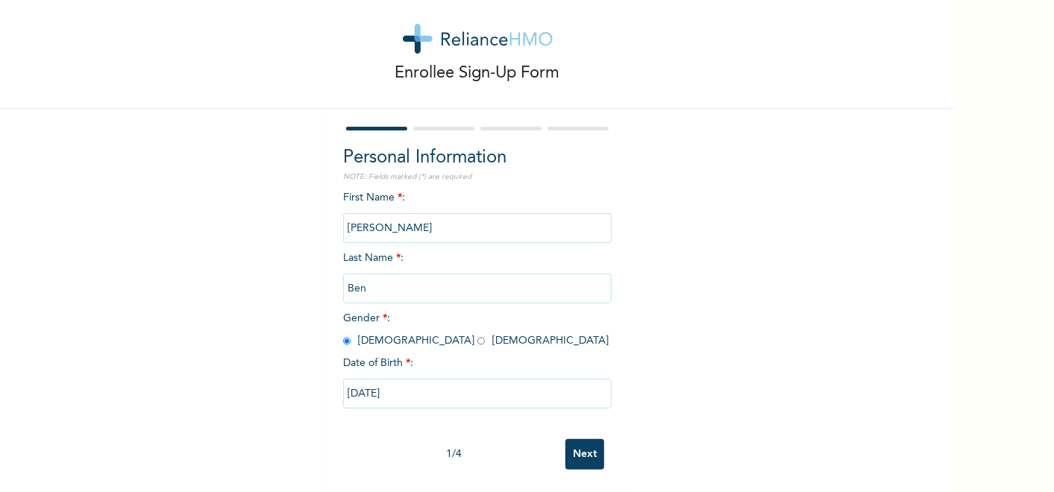  I want to click on h2: Personal Information, so click(477, 158).